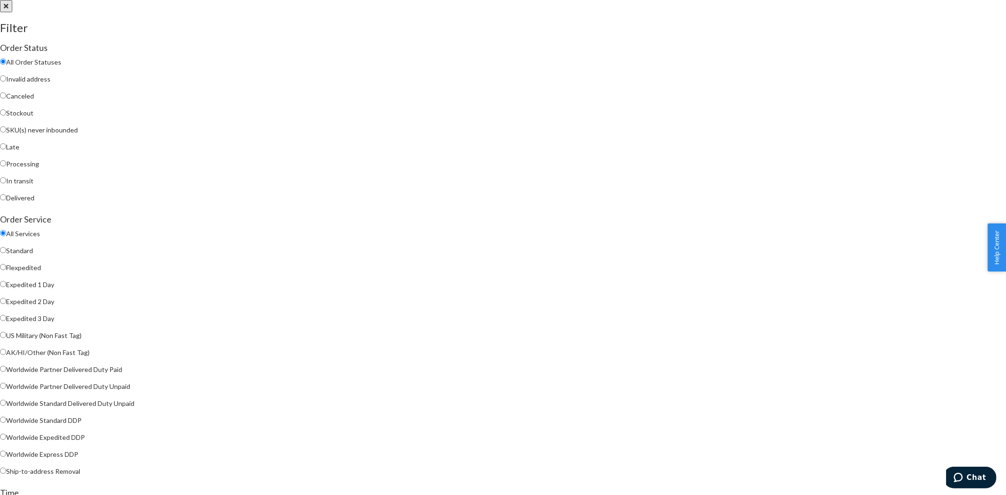  I want to click on span: Worldwide Standard Delivered Duty Unpaid, so click(70, 403).